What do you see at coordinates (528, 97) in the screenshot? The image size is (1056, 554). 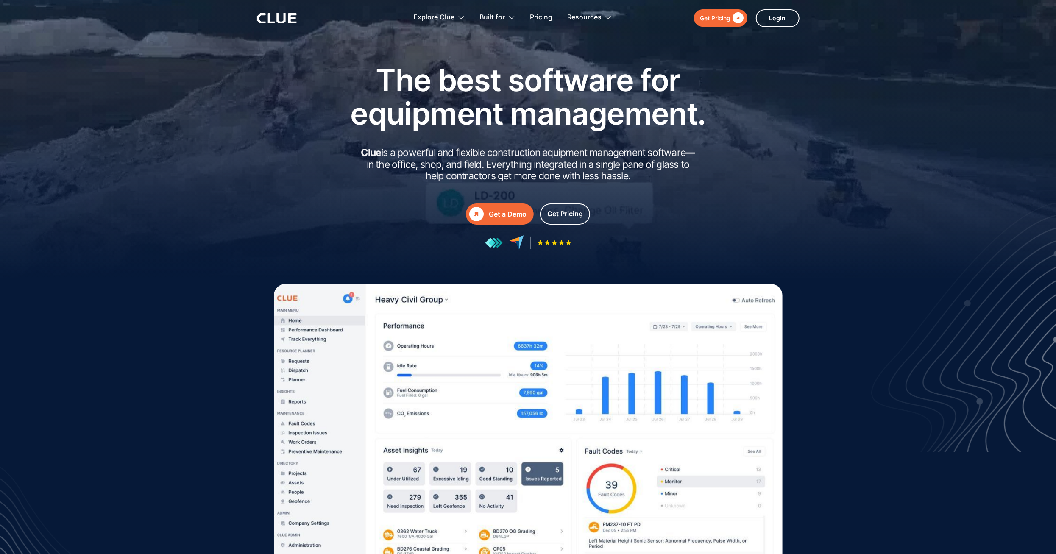 I see `h1: The best software for equipment management.` at bounding box center [528, 97].